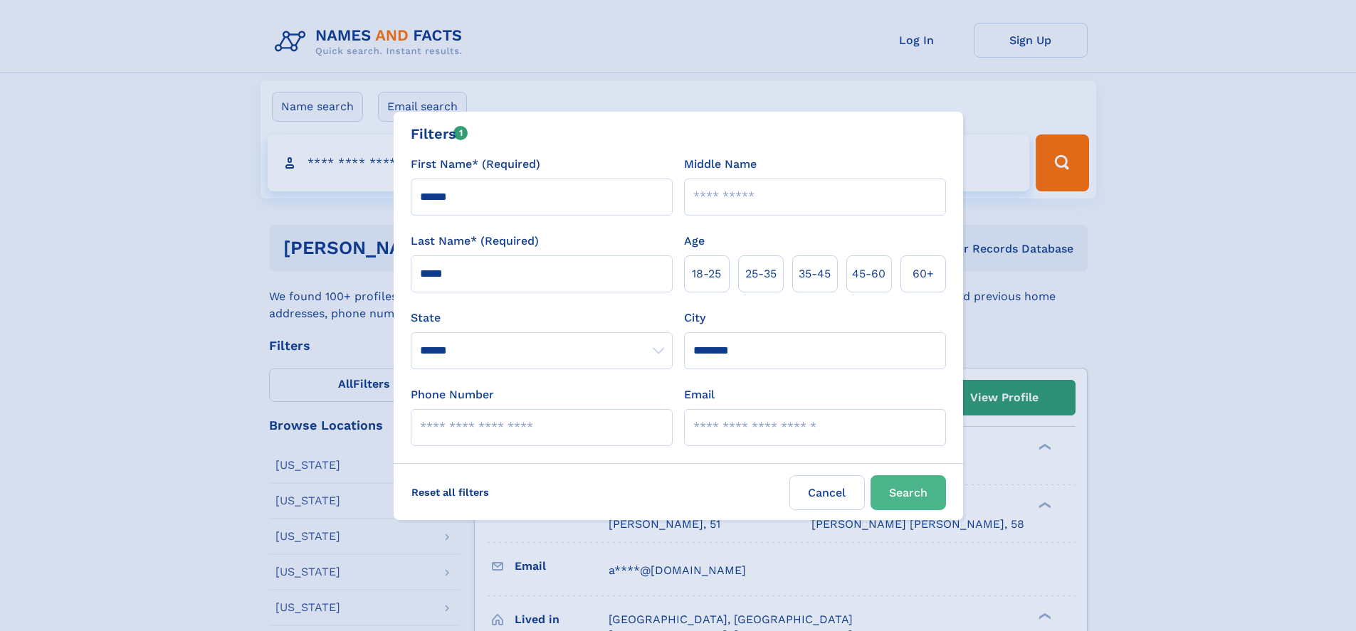 The height and width of the screenshot is (631, 1356). Describe the element at coordinates (720, 164) in the screenshot. I see `label: Middle Name` at that location.